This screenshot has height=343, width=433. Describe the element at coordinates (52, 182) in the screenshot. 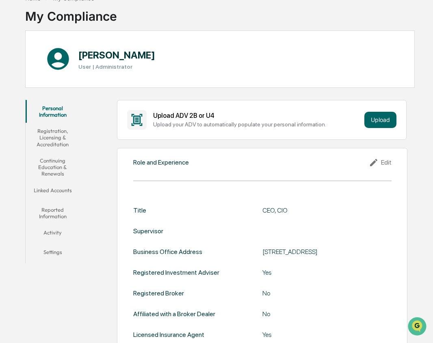

I see `div: secondary tabs example` at that location.